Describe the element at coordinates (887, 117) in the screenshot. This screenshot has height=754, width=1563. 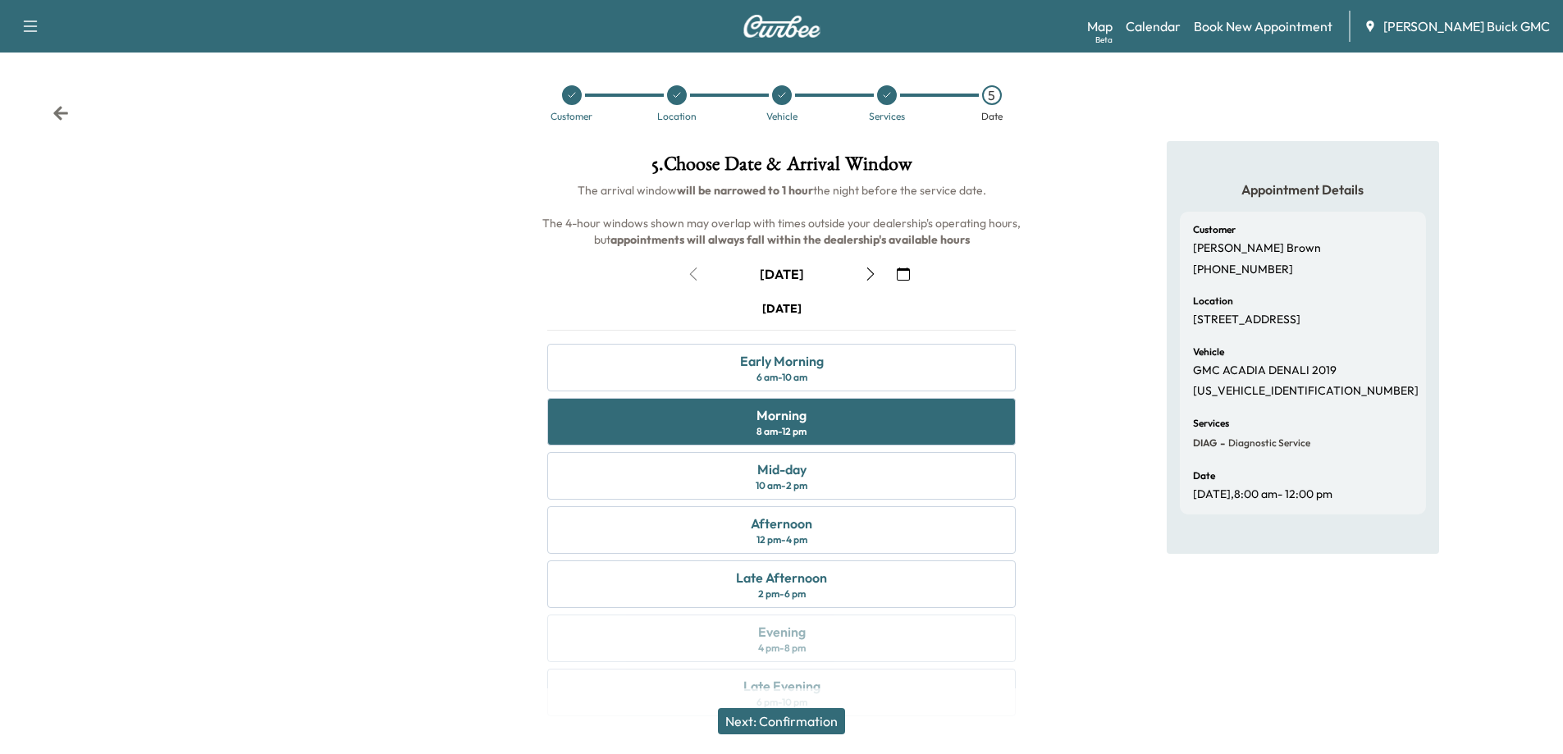
I see `div: Services` at that location.